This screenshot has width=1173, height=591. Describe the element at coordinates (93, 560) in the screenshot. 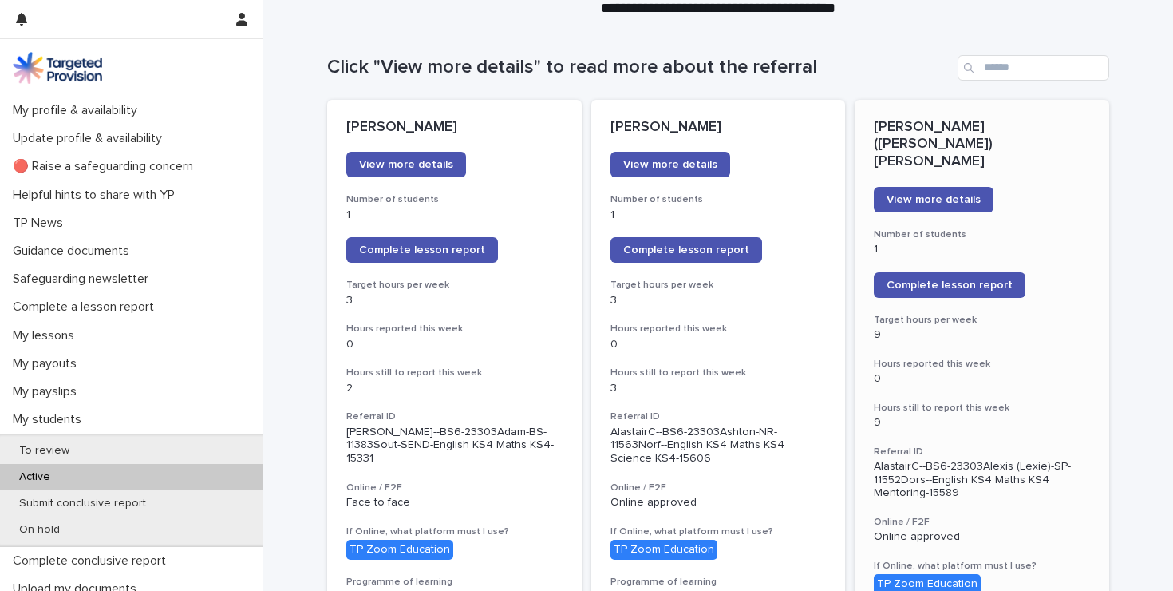

I see `p: Complete conclusive report` at that location.